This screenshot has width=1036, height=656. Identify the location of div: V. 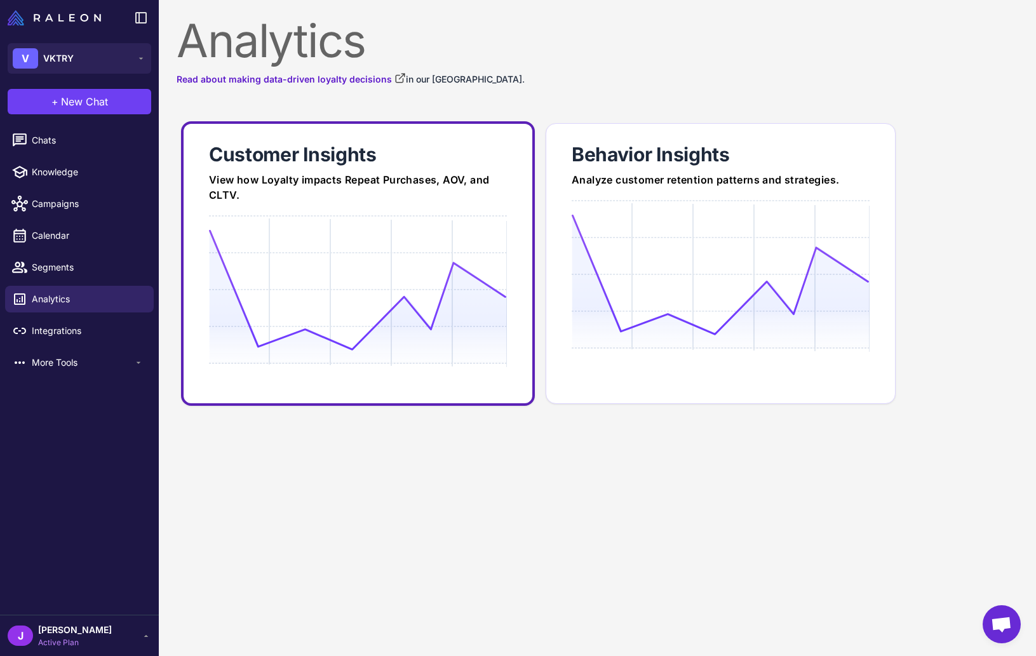
(25, 58).